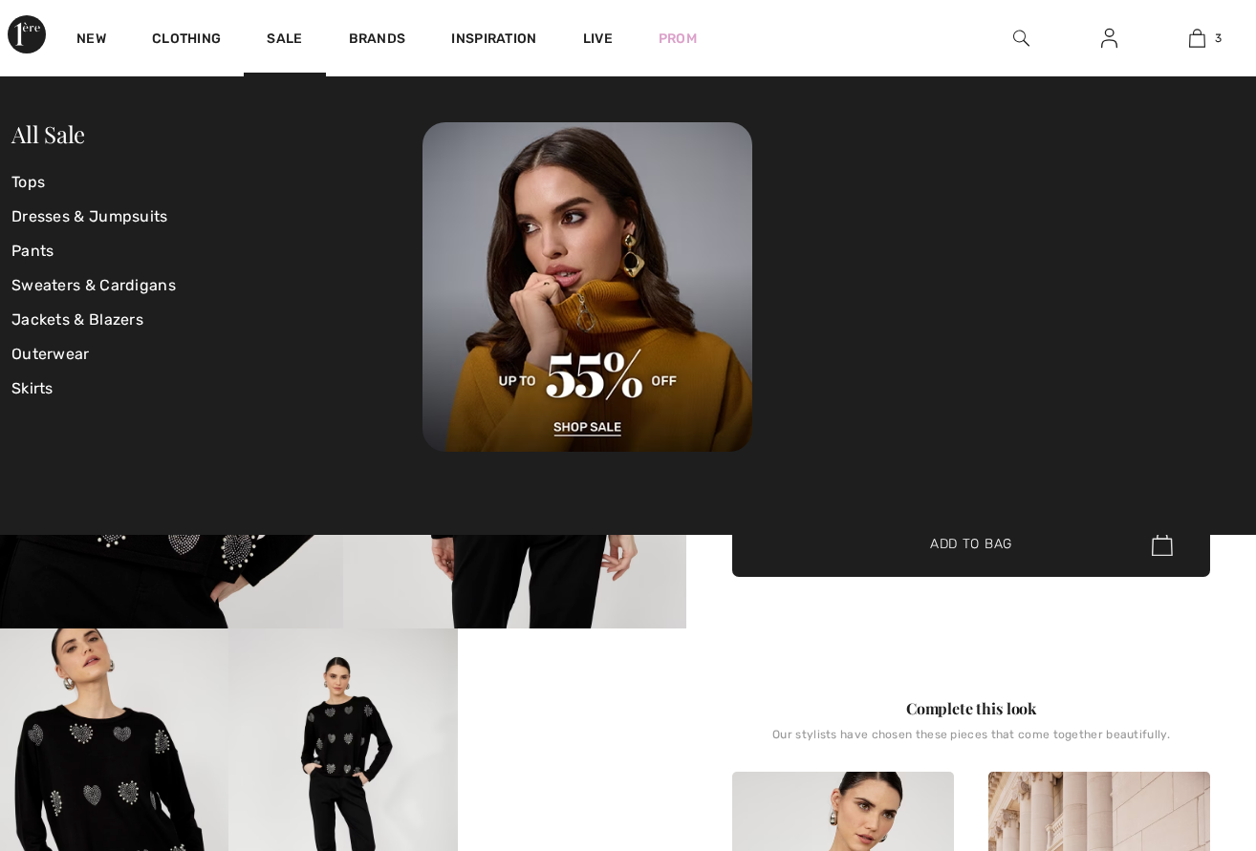 This screenshot has width=1256, height=851. I want to click on div: Complete this look, so click(971, 709).